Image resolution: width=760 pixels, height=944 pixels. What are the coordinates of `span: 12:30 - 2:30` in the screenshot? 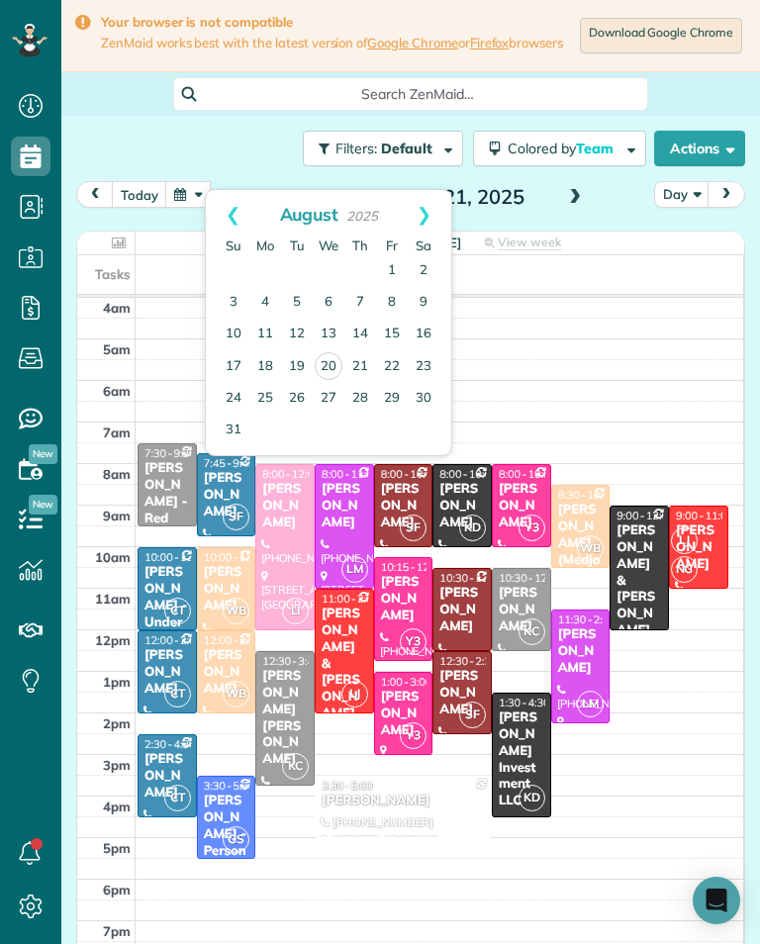 It's located at (468, 661).